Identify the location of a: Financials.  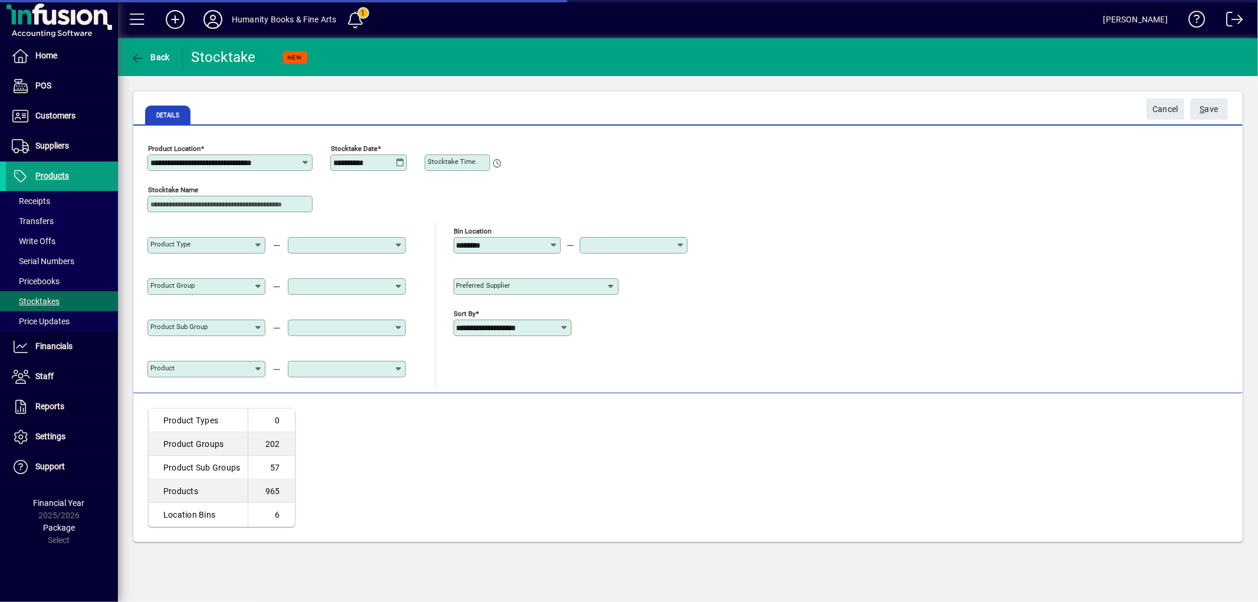
(62, 347).